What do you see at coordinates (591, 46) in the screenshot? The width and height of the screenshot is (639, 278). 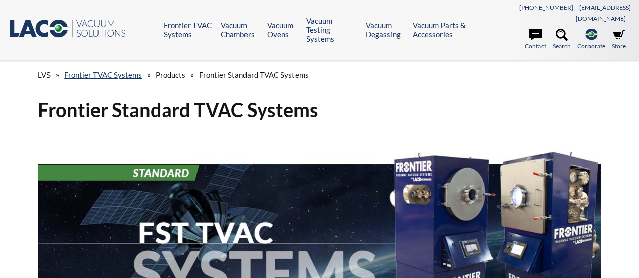 I see `span: Corporate` at bounding box center [591, 46].